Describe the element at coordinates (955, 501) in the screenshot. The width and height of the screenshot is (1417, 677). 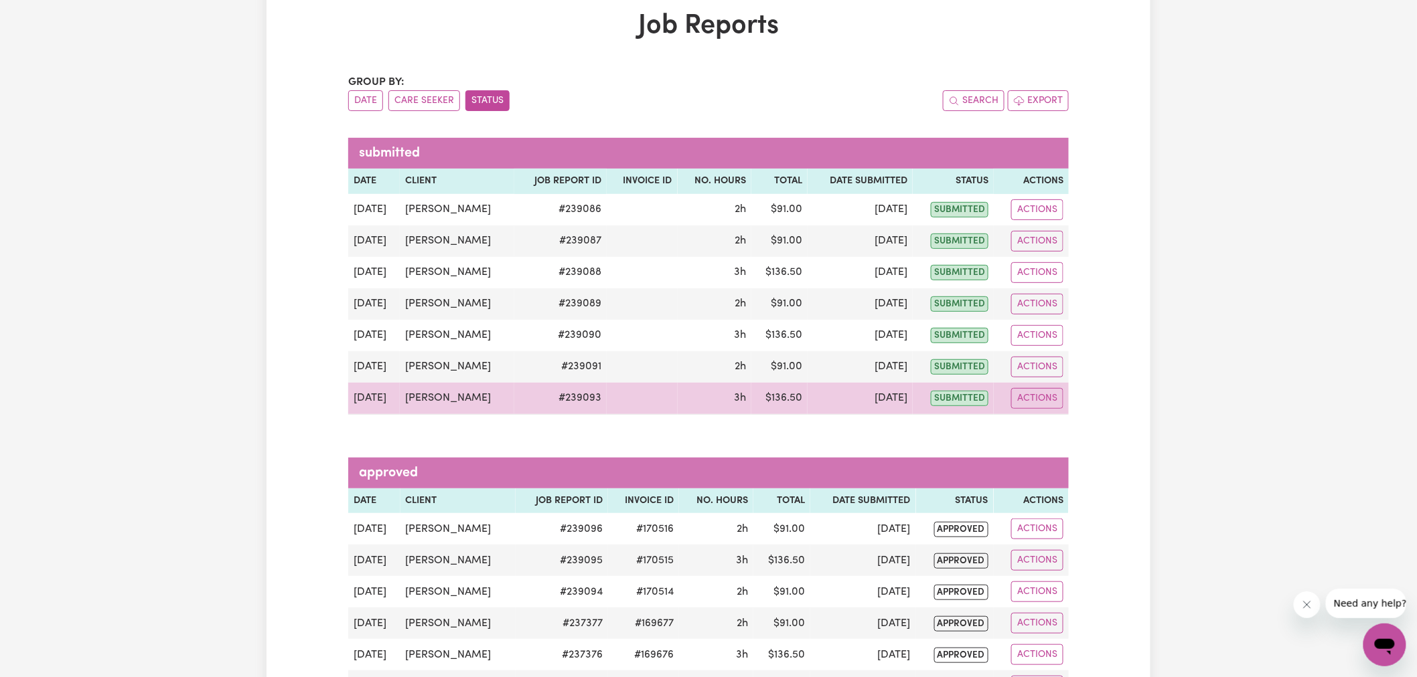
I see `th: Status` at that location.